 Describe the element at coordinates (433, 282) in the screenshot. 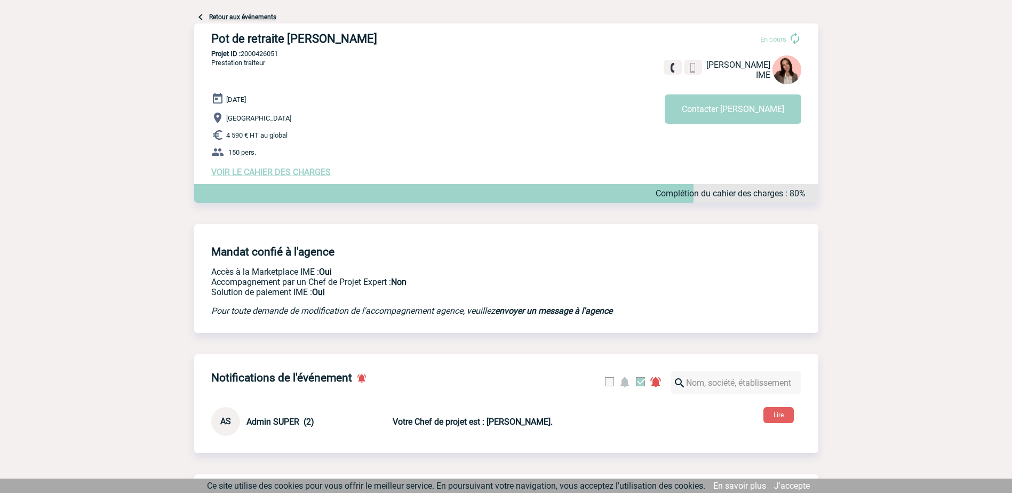

I see `p: Prestation payante` at that location.